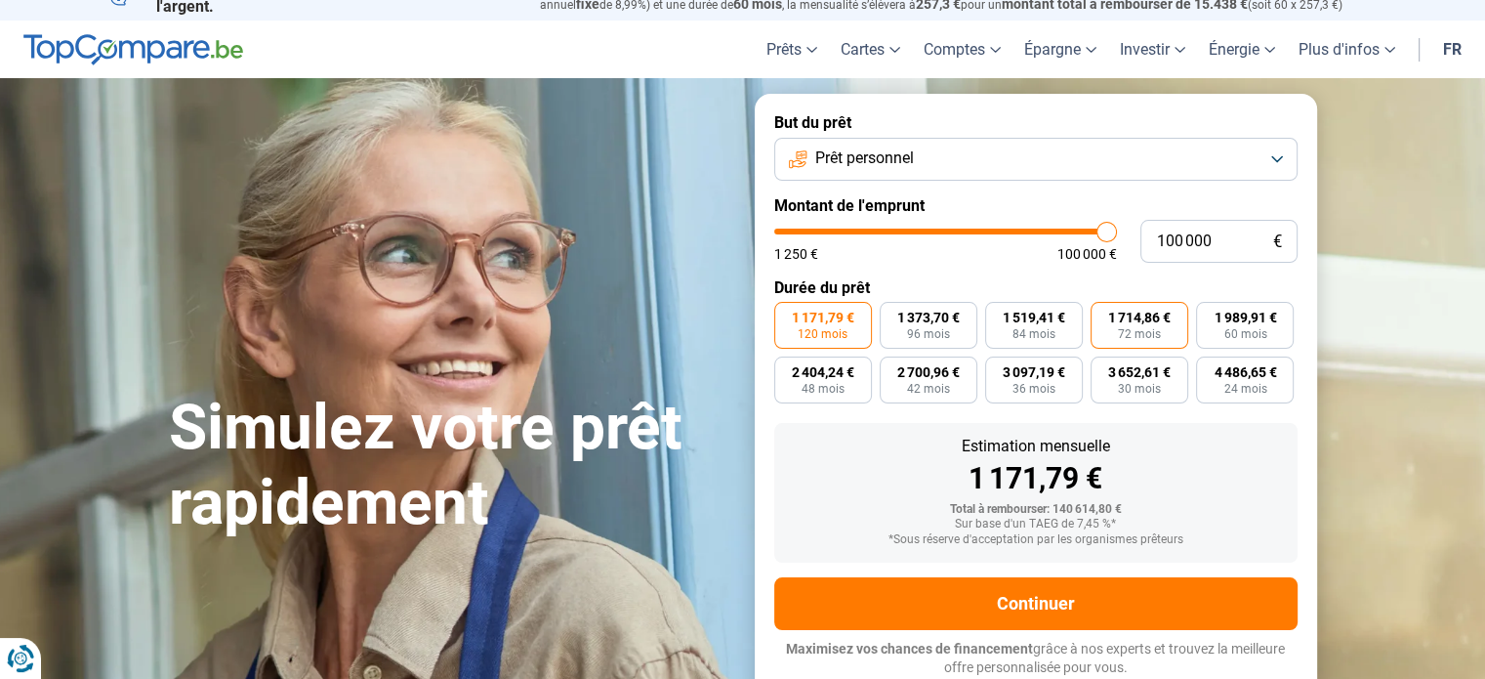 The image size is (1485, 679). I want to click on span: 24 mois, so click(1245, 389).